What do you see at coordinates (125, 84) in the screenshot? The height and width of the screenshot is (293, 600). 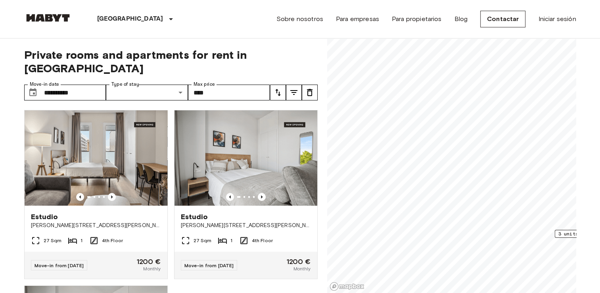 I see `label: Type of stay` at bounding box center [125, 84].